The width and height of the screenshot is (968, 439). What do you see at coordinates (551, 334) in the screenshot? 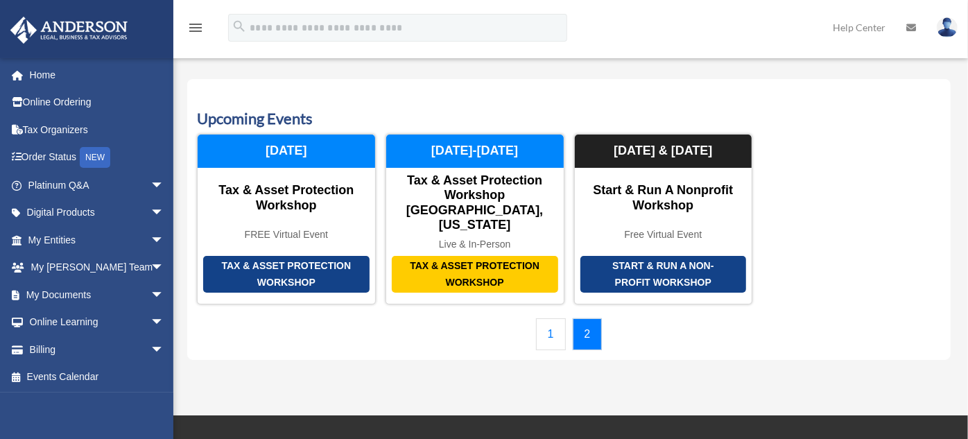
I see `a: 1` at bounding box center [551, 334].